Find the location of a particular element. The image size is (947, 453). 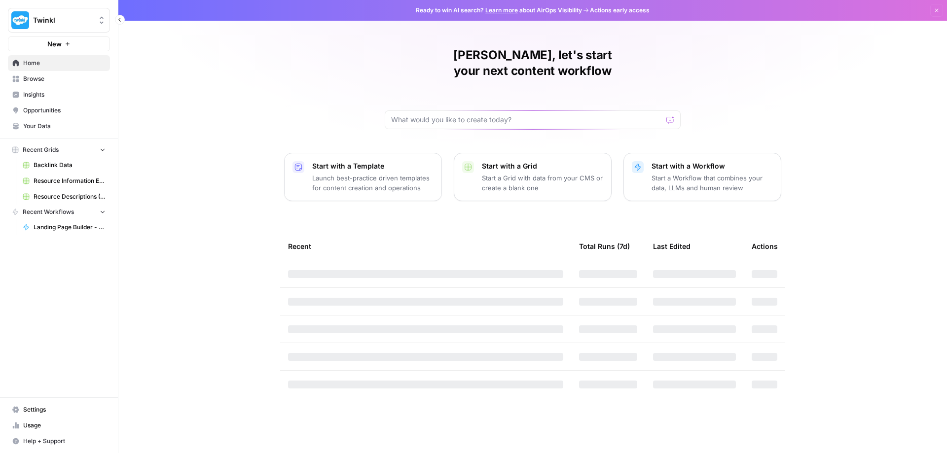

a: Insights is located at coordinates (59, 95).